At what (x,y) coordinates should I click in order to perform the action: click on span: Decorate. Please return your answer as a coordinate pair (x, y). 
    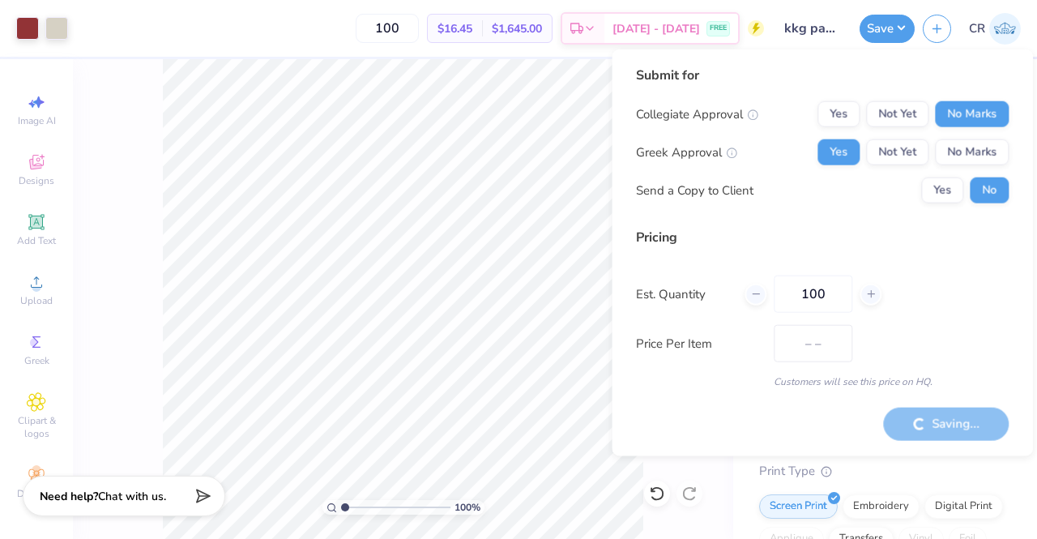
    Looking at the image, I should click on (36, 494).